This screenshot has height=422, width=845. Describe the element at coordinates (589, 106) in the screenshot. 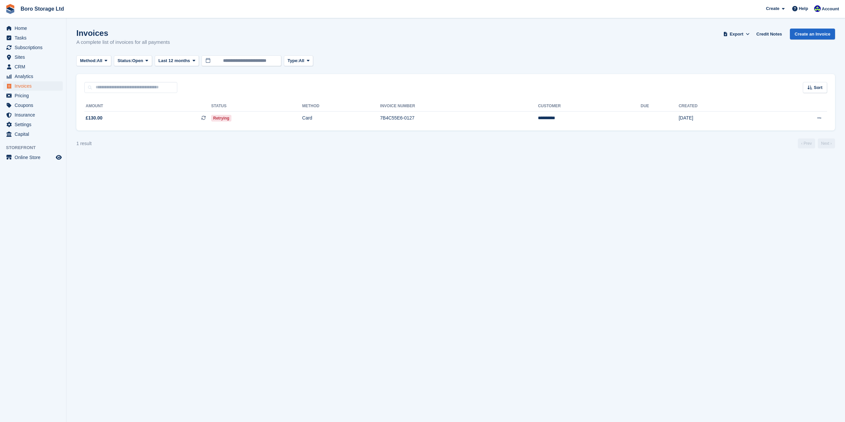

I see `th: Customer` at that location.